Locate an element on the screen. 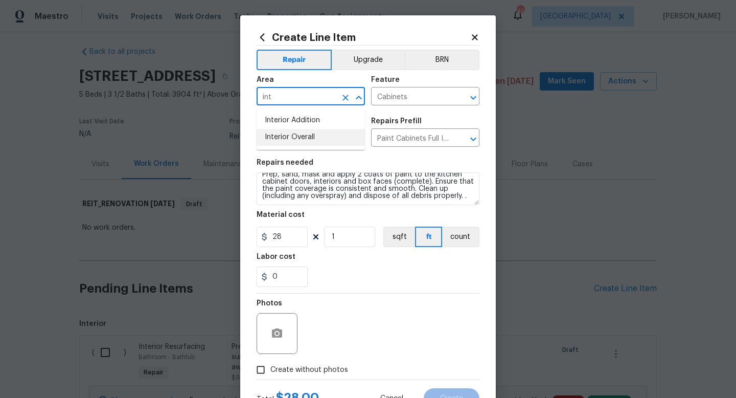 This screenshot has width=736, height=398. h5: Photos is located at coordinates (269, 303).